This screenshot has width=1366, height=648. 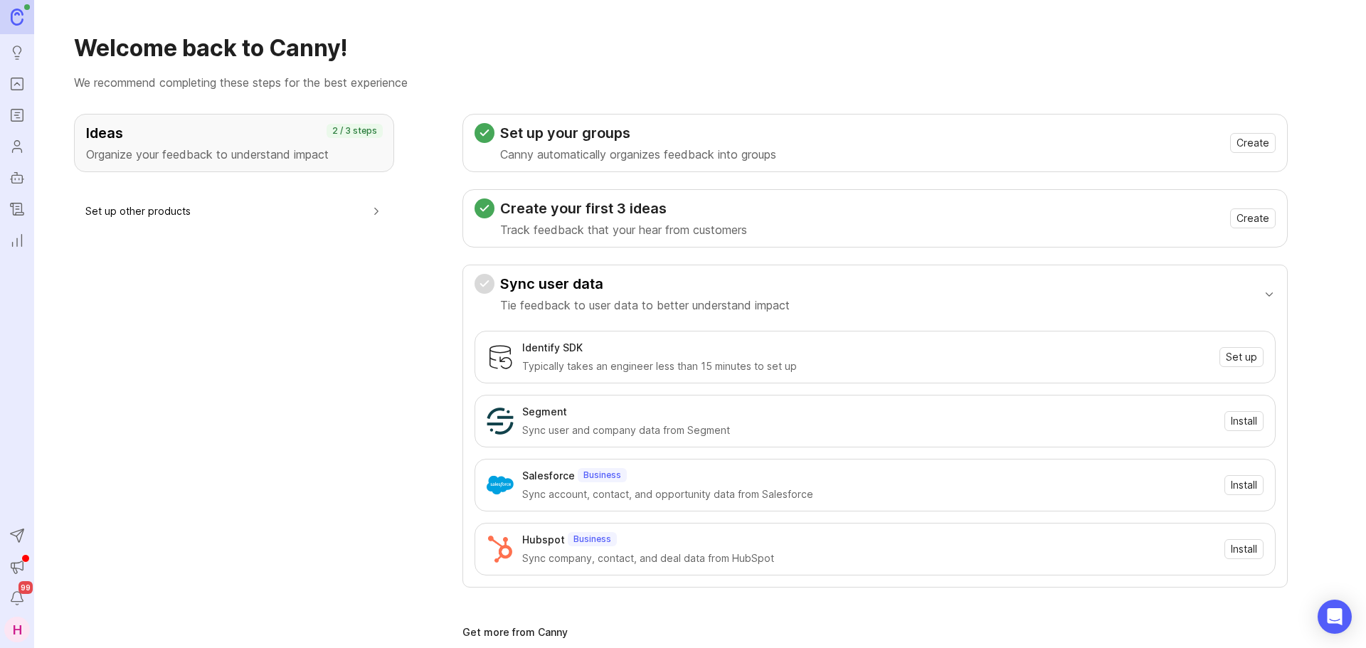 What do you see at coordinates (645, 284) in the screenshot?
I see `h3: Sync user data` at bounding box center [645, 284].